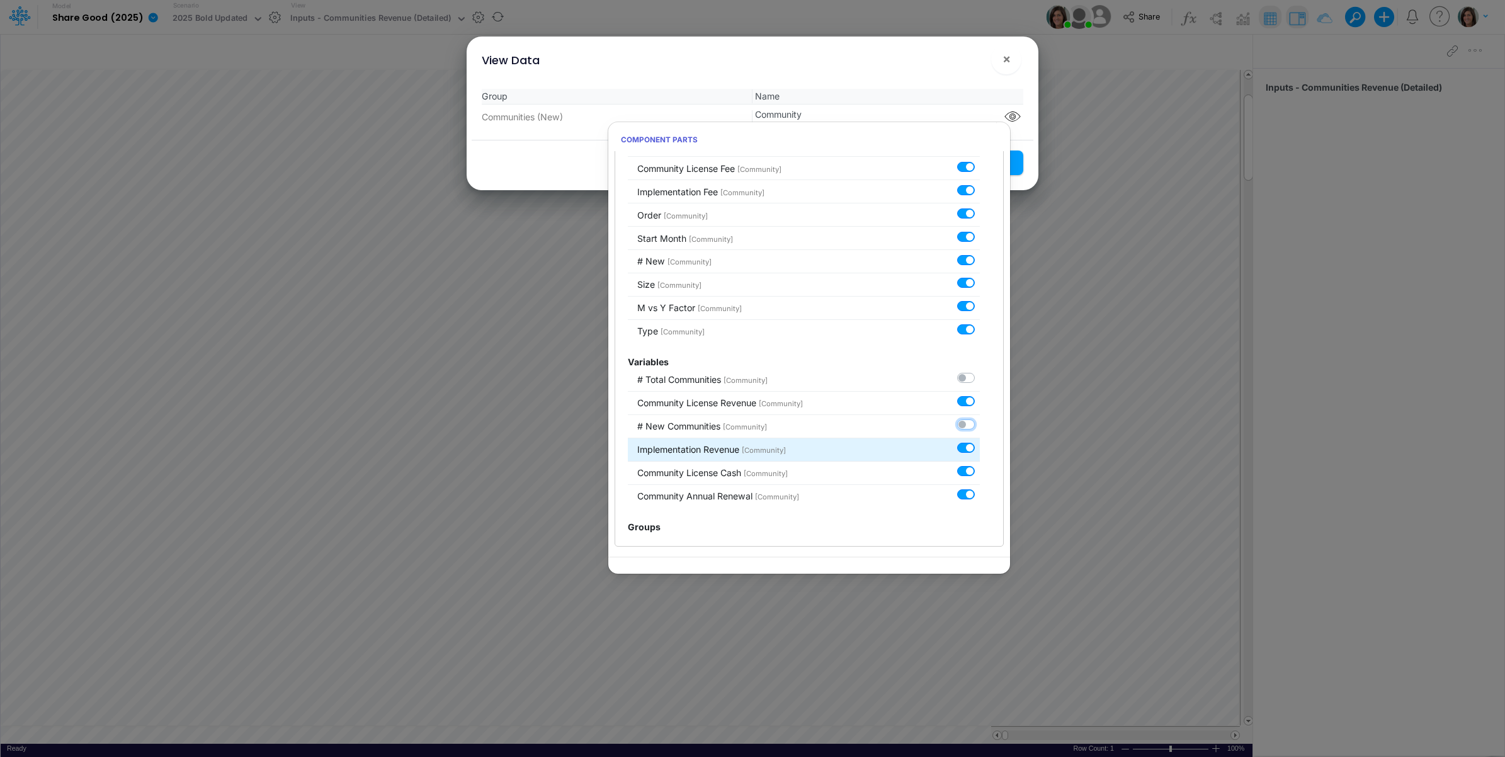 The height and width of the screenshot is (757, 1505). I want to click on span: Start Month, so click(662, 238).